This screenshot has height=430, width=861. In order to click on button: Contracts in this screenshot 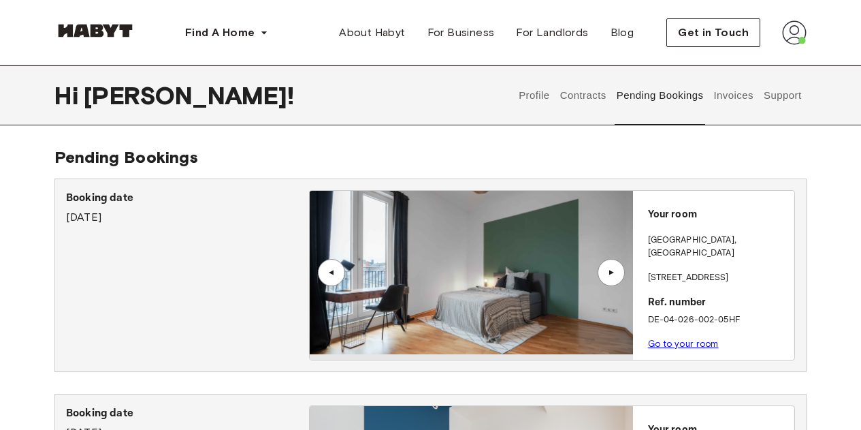, I will do `click(583, 95)`.